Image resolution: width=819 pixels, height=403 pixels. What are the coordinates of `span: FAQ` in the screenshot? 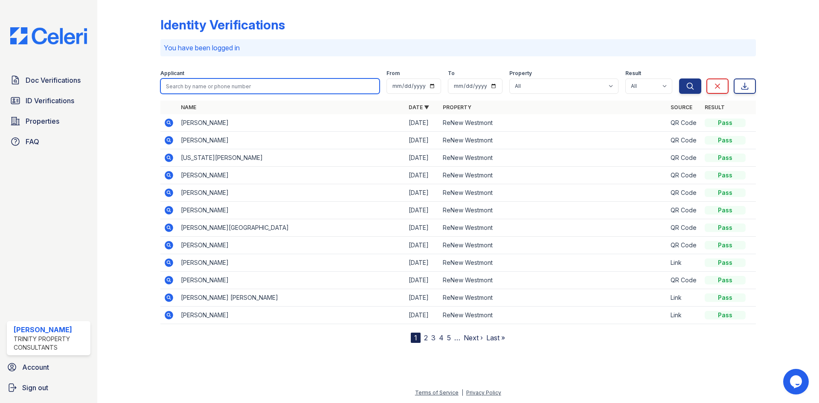 It's located at (32, 142).